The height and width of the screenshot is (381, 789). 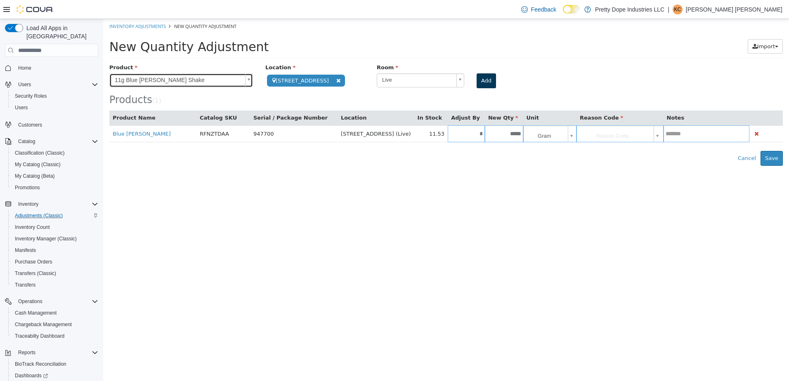 What do you see at coordinates (441, 116) in the screenshot?
I see `span: Gram` at bounding box center [441, 116].